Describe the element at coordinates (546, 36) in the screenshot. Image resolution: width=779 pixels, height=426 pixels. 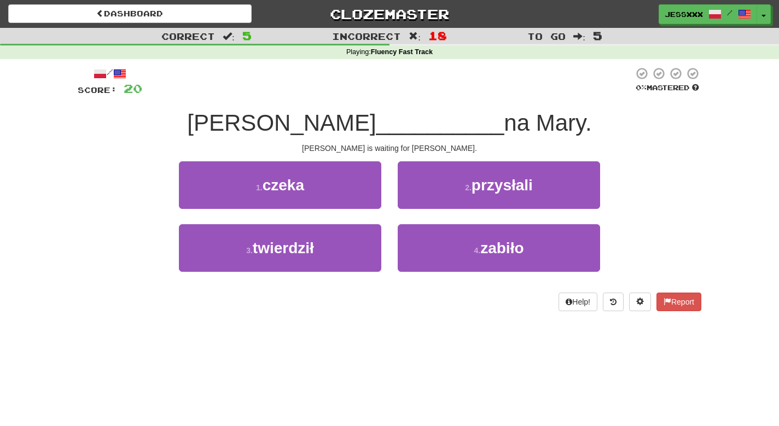
I see `span: To go` at that location.